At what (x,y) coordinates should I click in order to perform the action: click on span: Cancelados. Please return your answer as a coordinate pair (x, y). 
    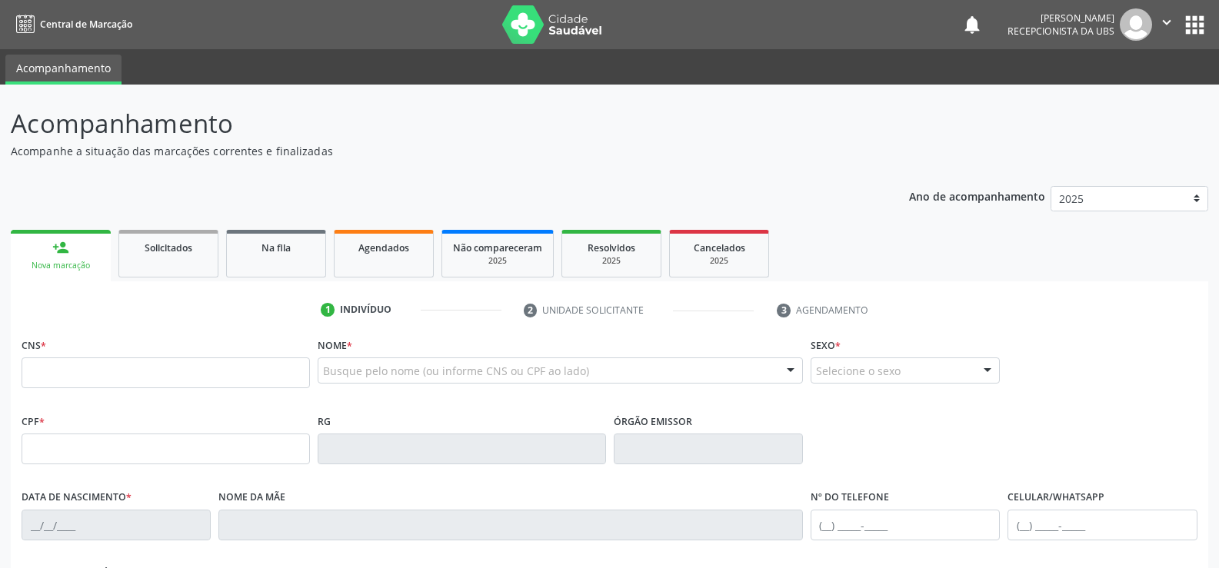
    Looking at the image, I should click on (719, 248).